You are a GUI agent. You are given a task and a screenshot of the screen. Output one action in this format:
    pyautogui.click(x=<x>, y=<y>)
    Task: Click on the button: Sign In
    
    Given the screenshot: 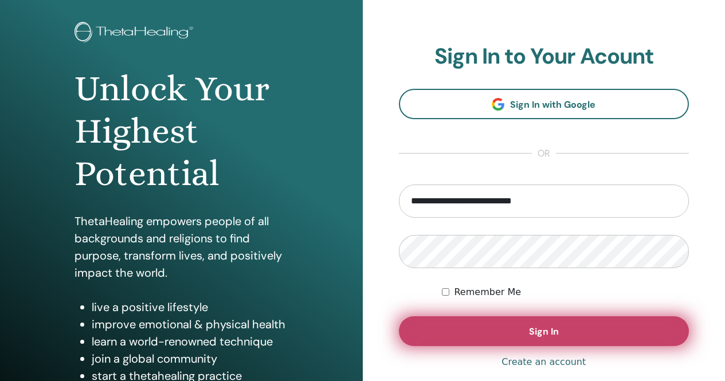 What is the action you would take?
    pyautogui.click(x=544, y=331)
    